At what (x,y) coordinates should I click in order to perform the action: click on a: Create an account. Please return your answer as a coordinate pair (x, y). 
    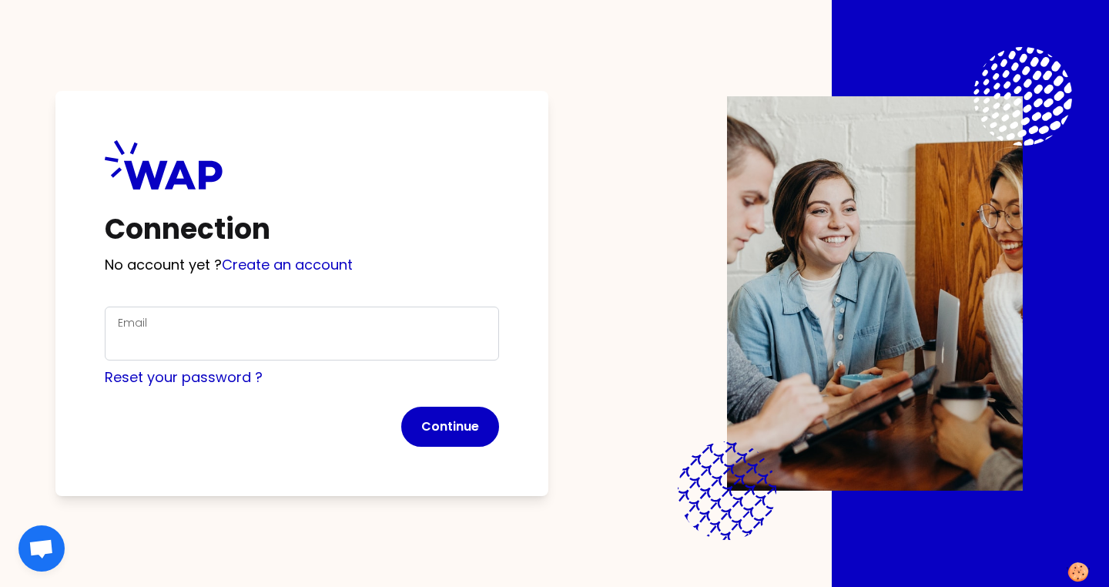
    Looking at the image, I should click on (287, 264).